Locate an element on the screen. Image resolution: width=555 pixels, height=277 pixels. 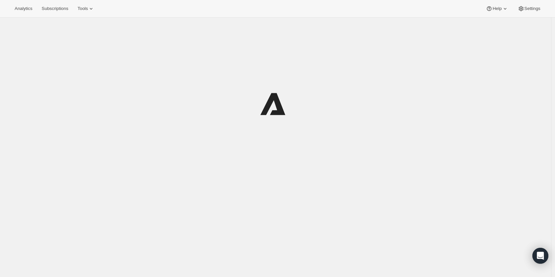
div: Open Intercom Messenger is located at coordinates (540, 256).